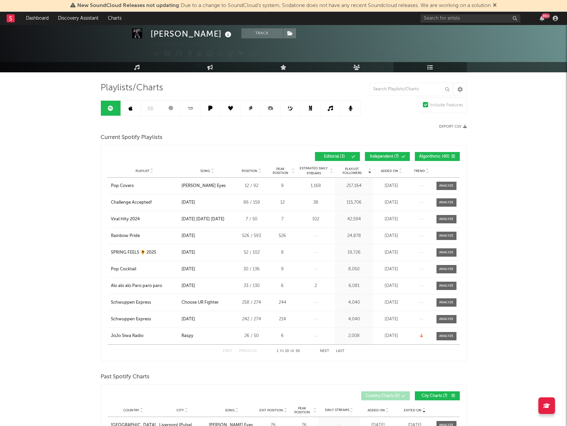 The height and width of the screenshot is (426, 567). What do you see at coordinates (131, 410) in the screenshot?
I see `span: Country` at bounding box center [131, 410].